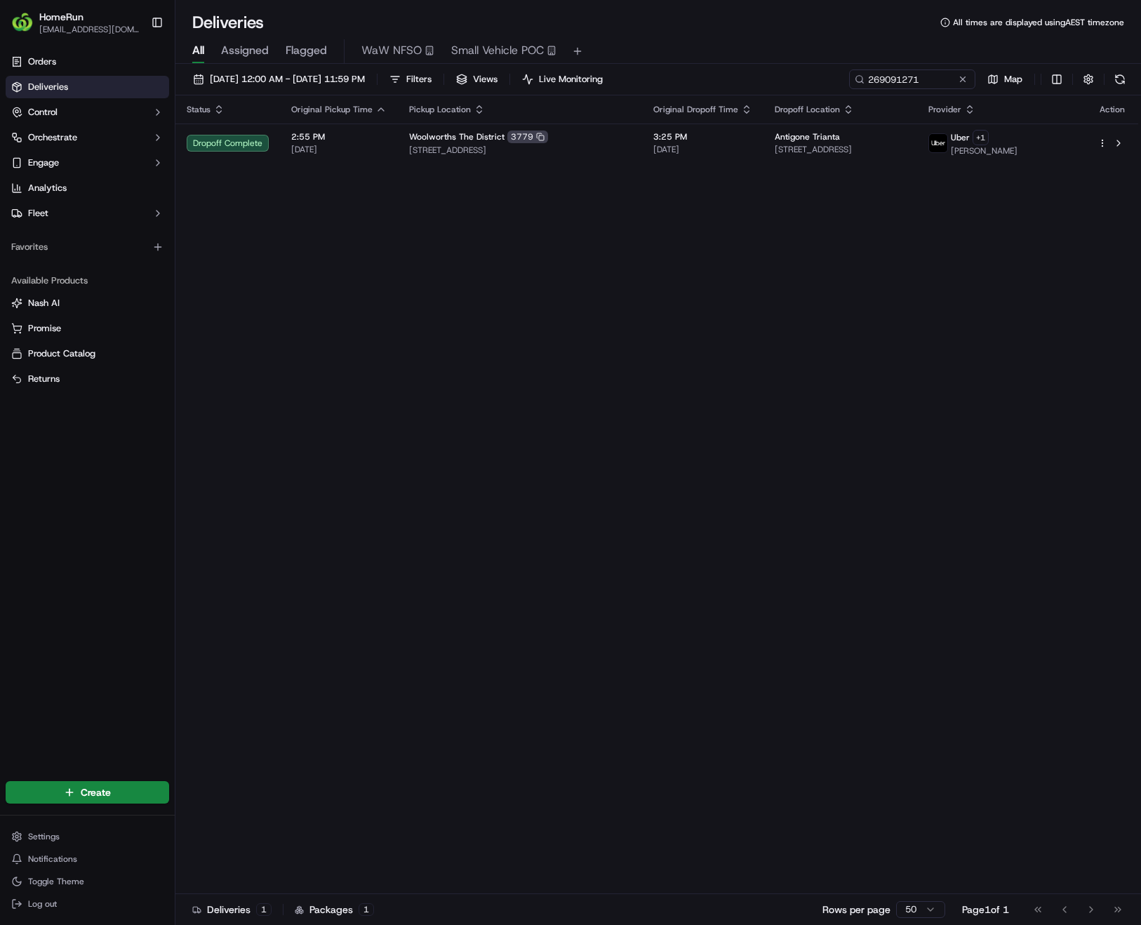 This screenshot has width=1141, height=925. I want to click on span: Assigned, so click(245, 51).